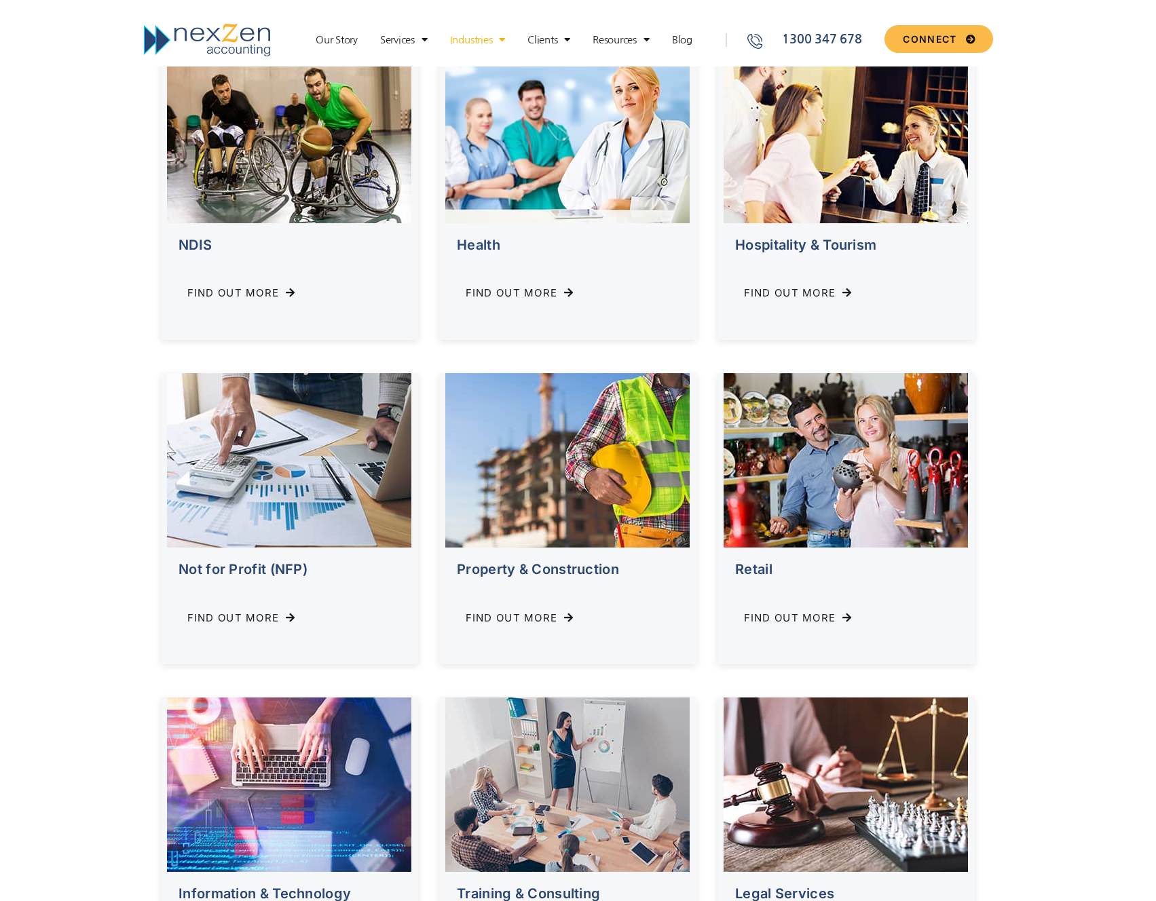 The width and height of the screenshot is (1156, 901). What do you see at coordinates (820, 39) in the screenshot?
I see `span: 1300 347 678` at bounding box center [820, 39].